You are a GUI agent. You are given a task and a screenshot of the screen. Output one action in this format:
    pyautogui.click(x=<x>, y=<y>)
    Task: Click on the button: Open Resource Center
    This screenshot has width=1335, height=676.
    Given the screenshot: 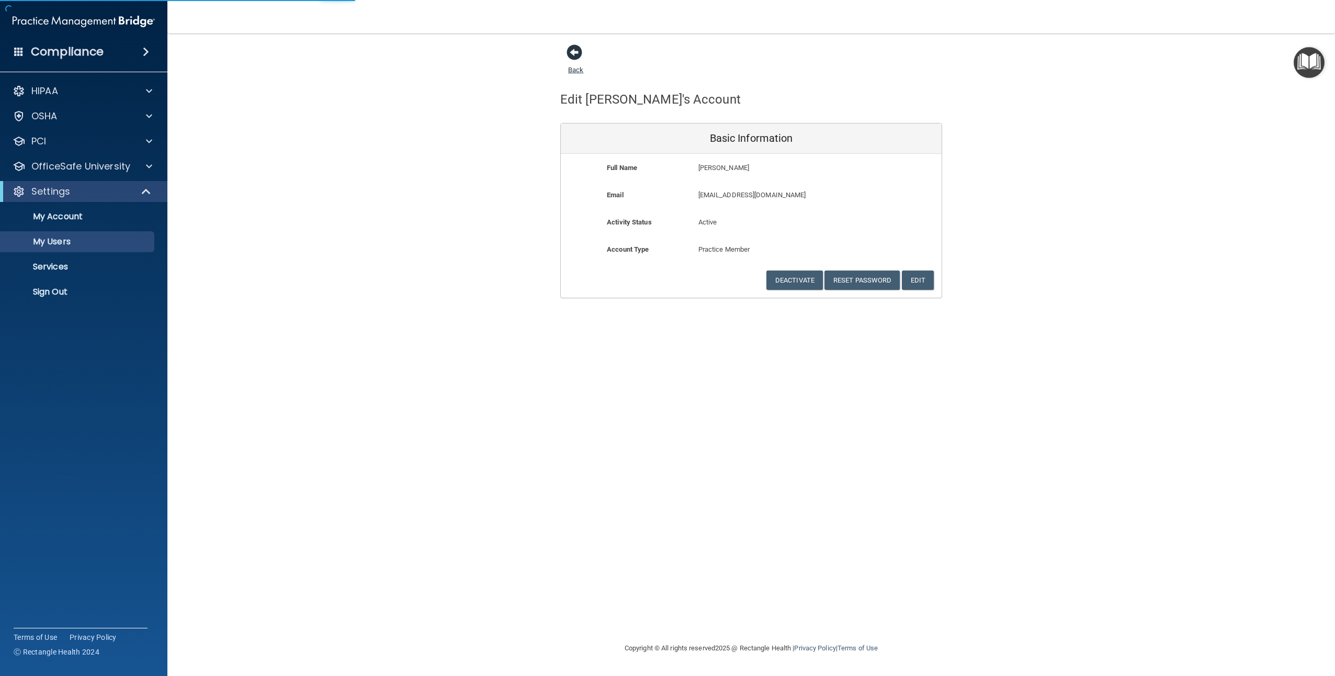 What is the action you would take?
    pyautogui.click(x=1309, y=62)
    